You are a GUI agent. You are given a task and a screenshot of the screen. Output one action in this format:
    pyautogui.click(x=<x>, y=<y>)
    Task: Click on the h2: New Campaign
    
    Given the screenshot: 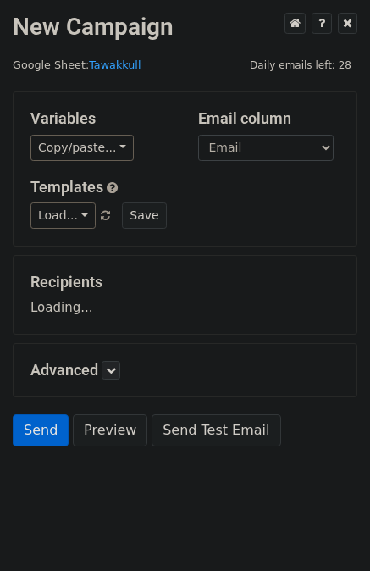 What is the action you would take?
    pyautogui.click(x=185, y=27)
    